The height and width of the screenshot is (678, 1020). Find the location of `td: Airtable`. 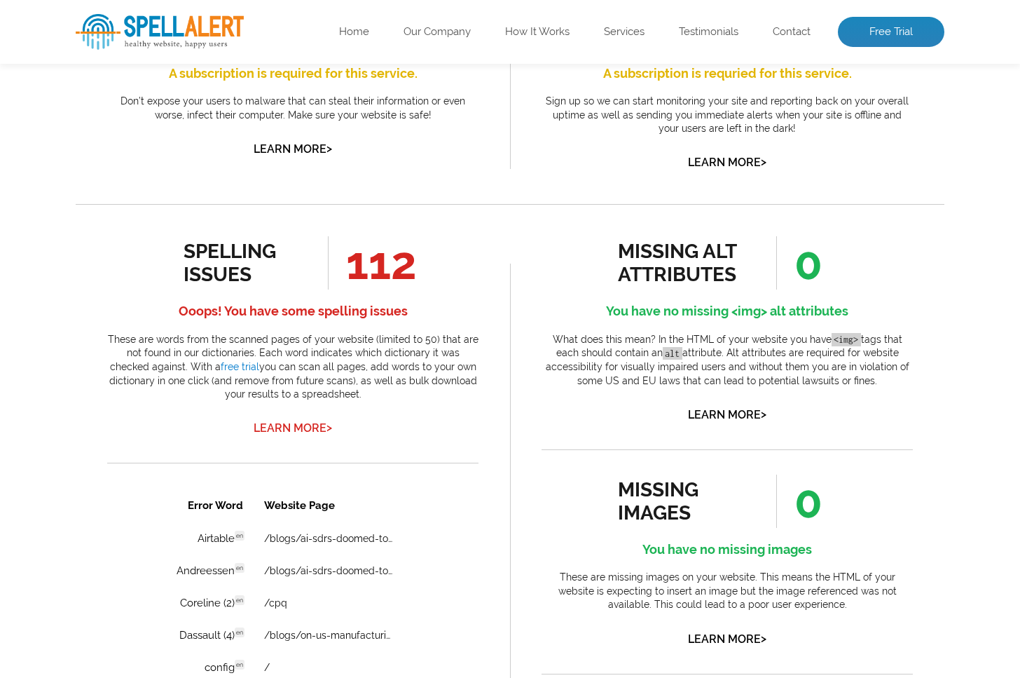

td: Airtable is located at coordinates (91, 50).